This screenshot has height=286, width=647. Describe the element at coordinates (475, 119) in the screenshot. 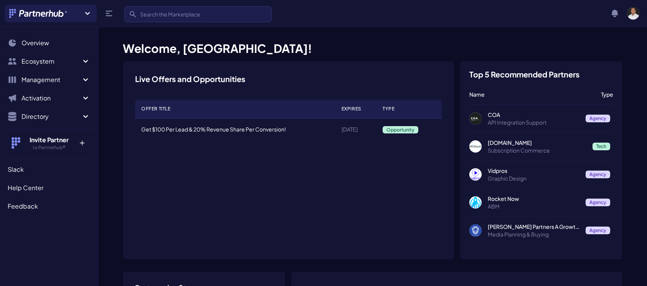

I see `img: COA` at that location.